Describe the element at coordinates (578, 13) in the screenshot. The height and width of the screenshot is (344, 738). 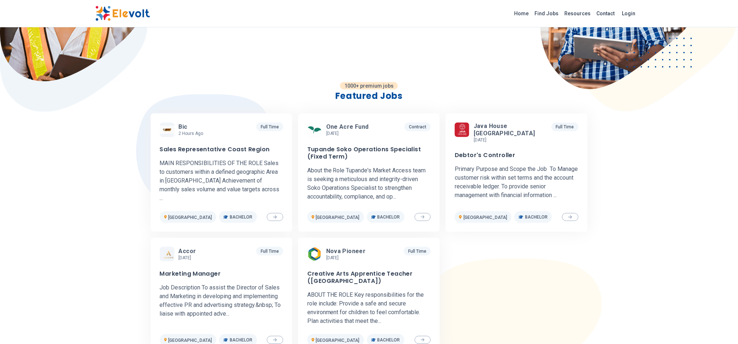
I see `a: Resources` at that location.